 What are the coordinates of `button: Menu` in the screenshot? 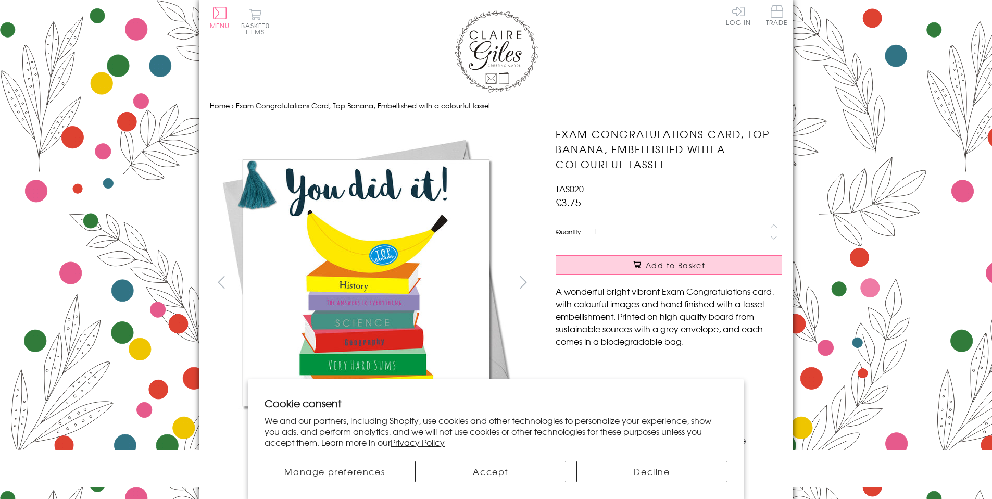 It's located at (220, 18).